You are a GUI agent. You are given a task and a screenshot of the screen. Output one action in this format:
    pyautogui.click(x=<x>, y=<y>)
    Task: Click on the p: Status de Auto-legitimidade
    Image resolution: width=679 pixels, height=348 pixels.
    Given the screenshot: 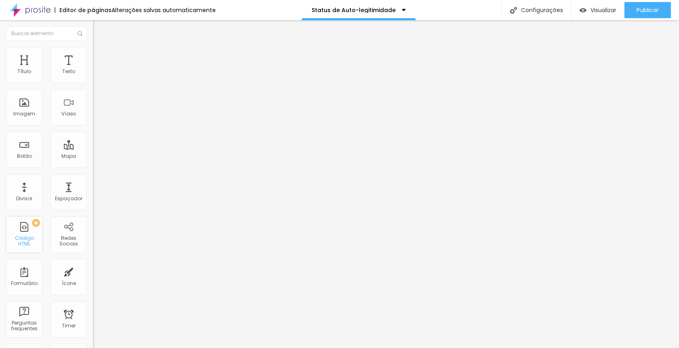 What is the action you would take?
    pyautogui.click(x=354, y=10)
    